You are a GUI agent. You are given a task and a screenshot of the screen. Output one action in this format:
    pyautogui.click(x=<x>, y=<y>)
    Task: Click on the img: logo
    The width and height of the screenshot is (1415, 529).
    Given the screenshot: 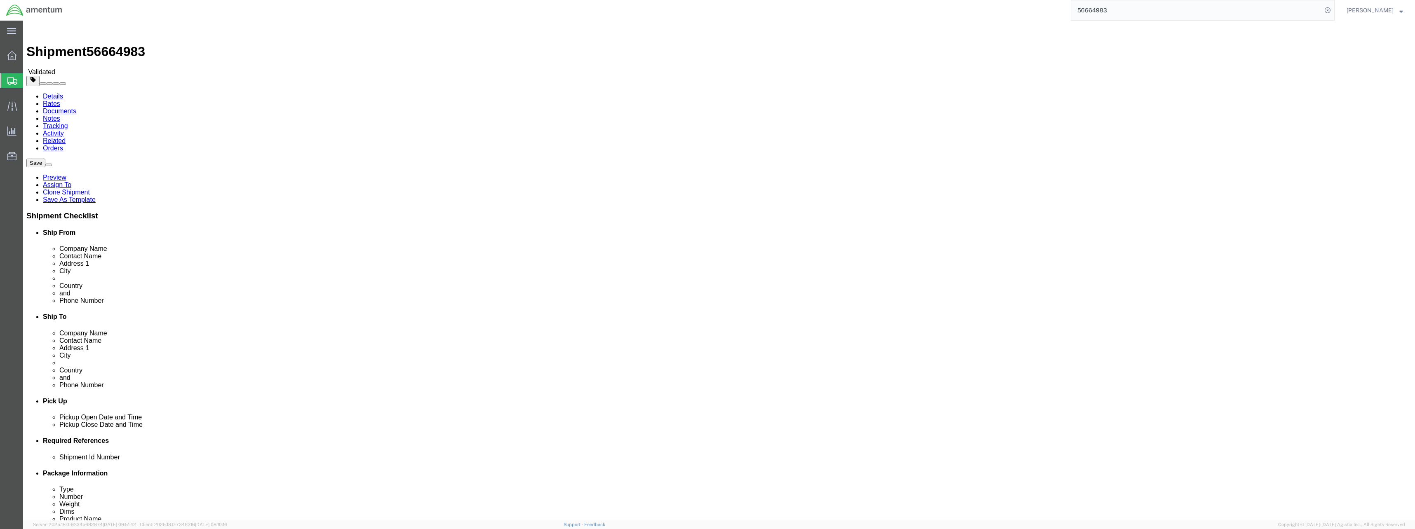 What is the action you would take?
    pyautogui.click(x=34, y=10)
    